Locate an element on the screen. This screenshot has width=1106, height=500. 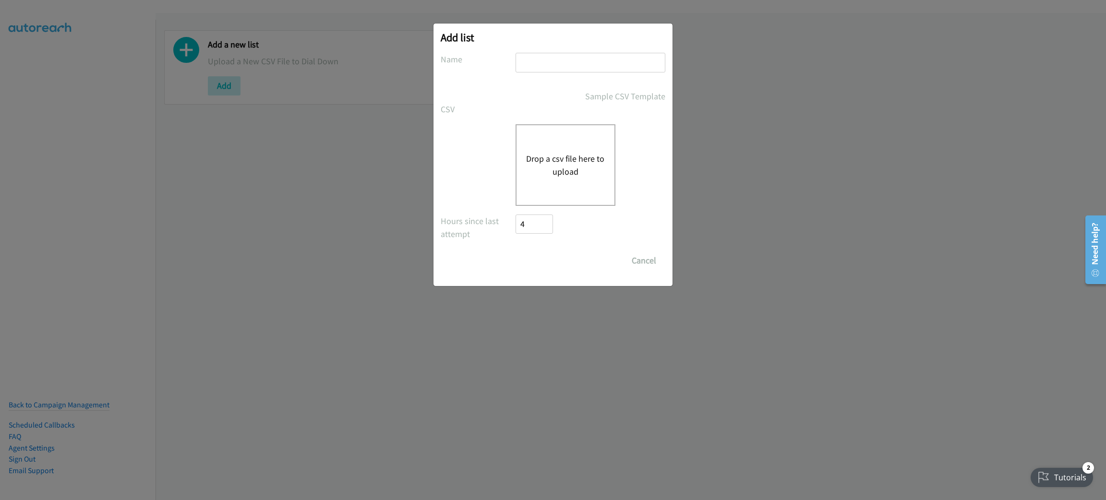
button: Drop a csv file here to upload is located at coordinates (566, 165).